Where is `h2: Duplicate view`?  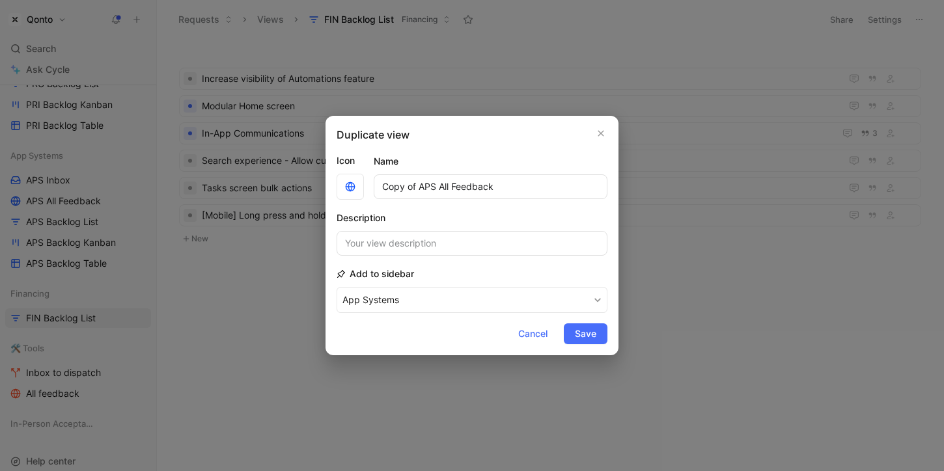 h2: Duplicate view is located at coordinates (373, 135).